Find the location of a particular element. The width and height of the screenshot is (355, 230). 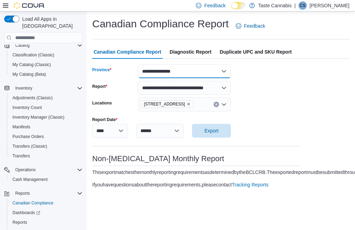

img: Cova is located at coordinates (29, 6).